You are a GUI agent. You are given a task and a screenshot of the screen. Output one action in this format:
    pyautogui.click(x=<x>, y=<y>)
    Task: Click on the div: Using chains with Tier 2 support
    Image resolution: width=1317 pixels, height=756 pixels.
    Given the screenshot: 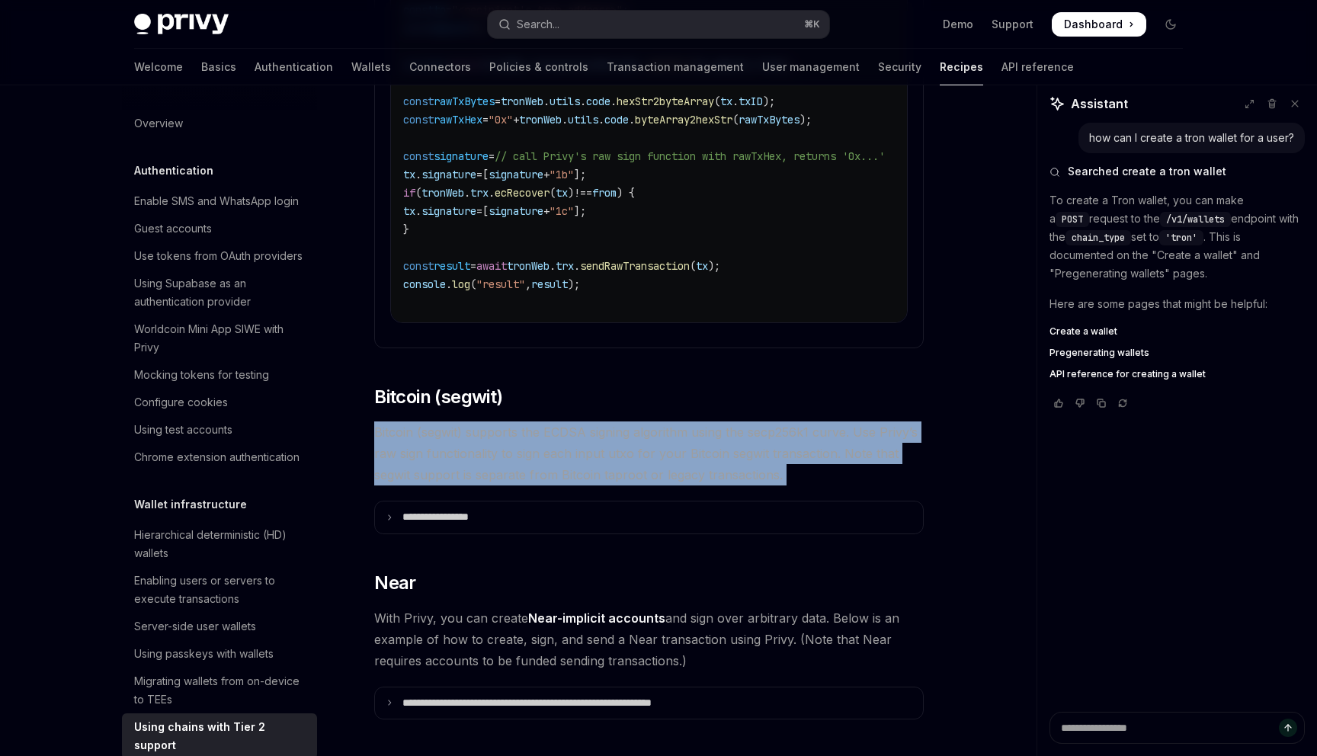 What is the action you would take?
    pyautogui.click(x=221, y=736)
    